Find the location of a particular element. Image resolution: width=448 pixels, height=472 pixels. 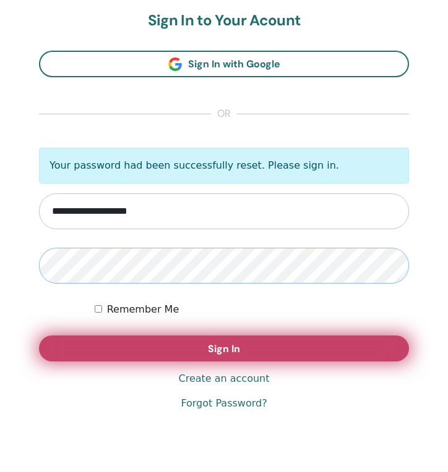

h2: Sign In to Your Acount is located at coordinates (224, 20).